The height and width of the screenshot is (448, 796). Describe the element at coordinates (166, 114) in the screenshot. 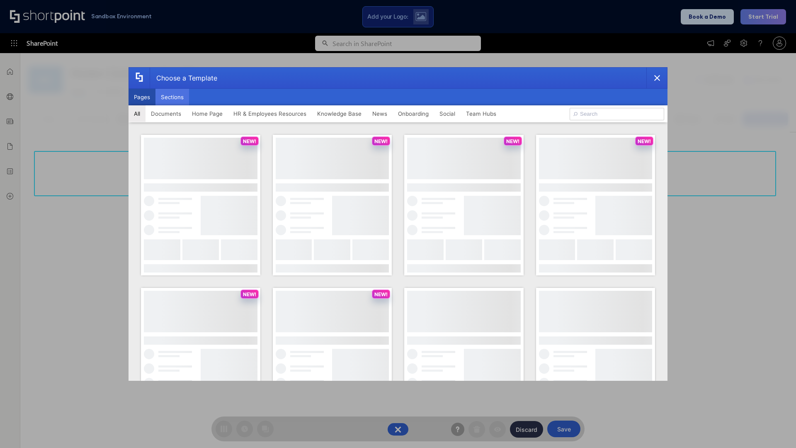

I see `button: Documents` at that location.